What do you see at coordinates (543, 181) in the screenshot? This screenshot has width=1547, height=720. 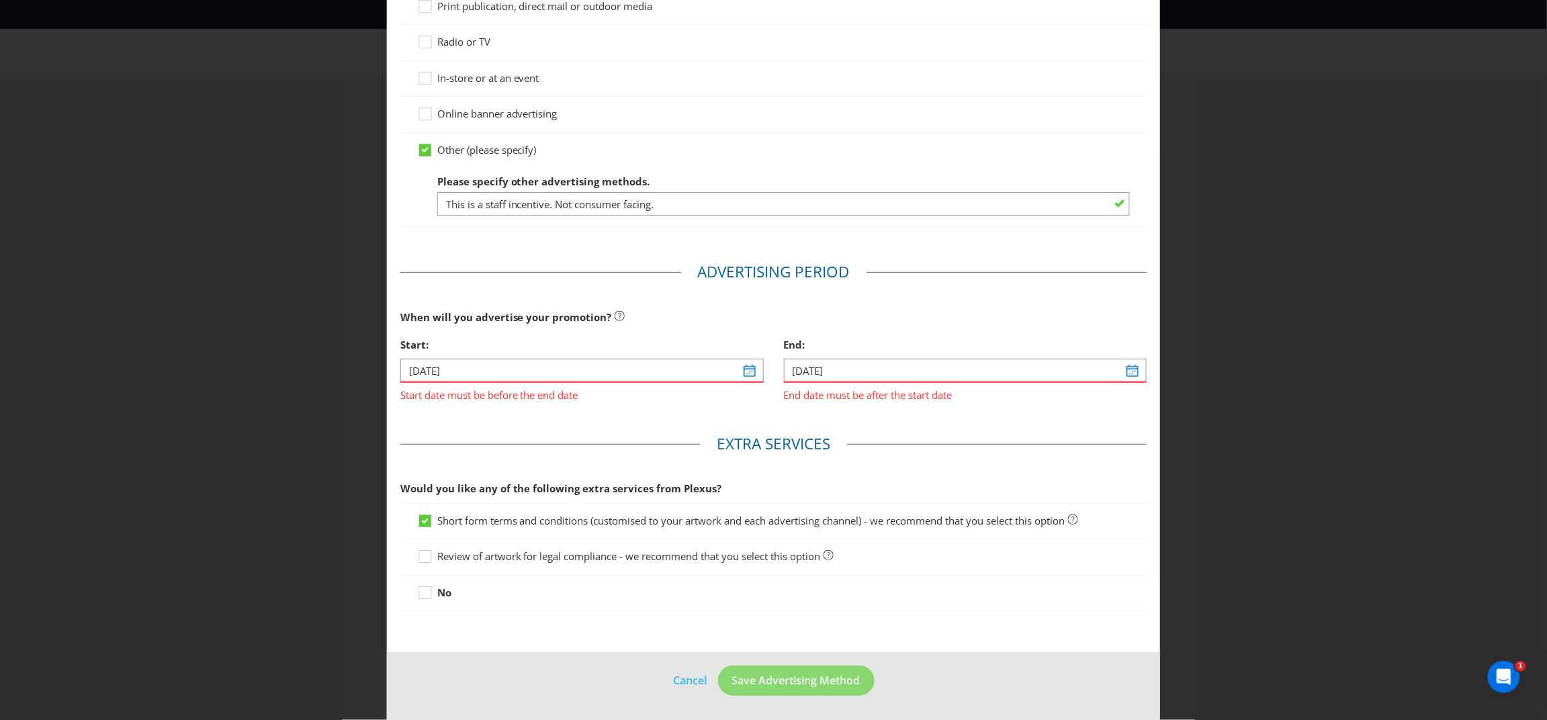 I see `span: Please specify other advertising methods.` at bounding box center [543, 181].